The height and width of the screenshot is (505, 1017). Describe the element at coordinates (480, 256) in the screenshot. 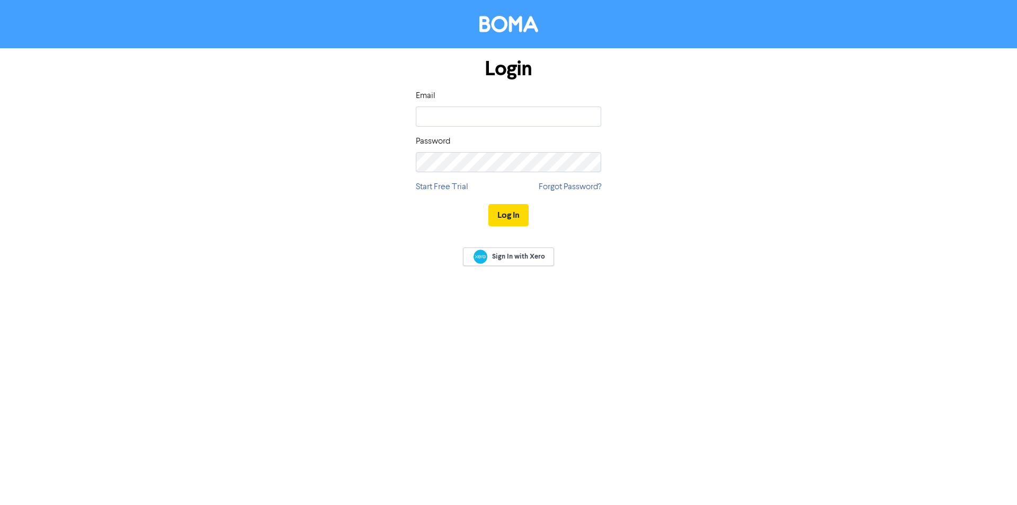

I see `img: Xero logo` at that location.